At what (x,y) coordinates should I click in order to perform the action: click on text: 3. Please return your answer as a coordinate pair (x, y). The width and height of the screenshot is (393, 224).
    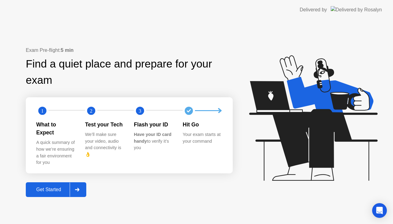
    Looking at the image, I should click on (140, 110).